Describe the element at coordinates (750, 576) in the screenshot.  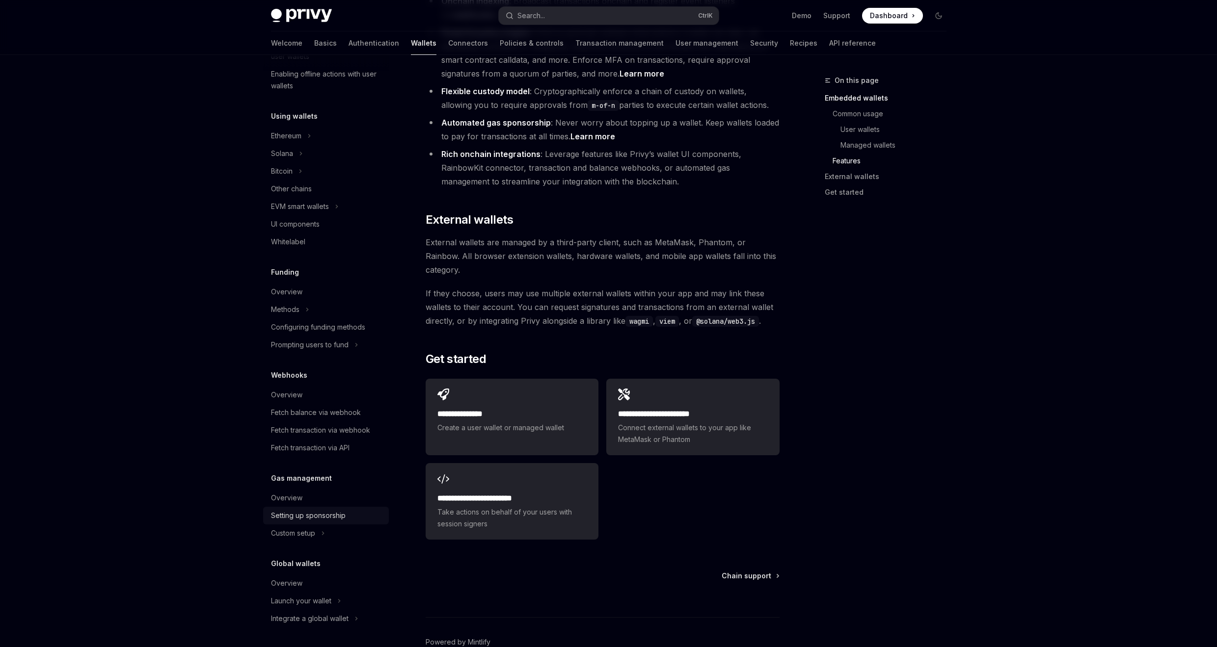
I see `a: Chain support` at that location.